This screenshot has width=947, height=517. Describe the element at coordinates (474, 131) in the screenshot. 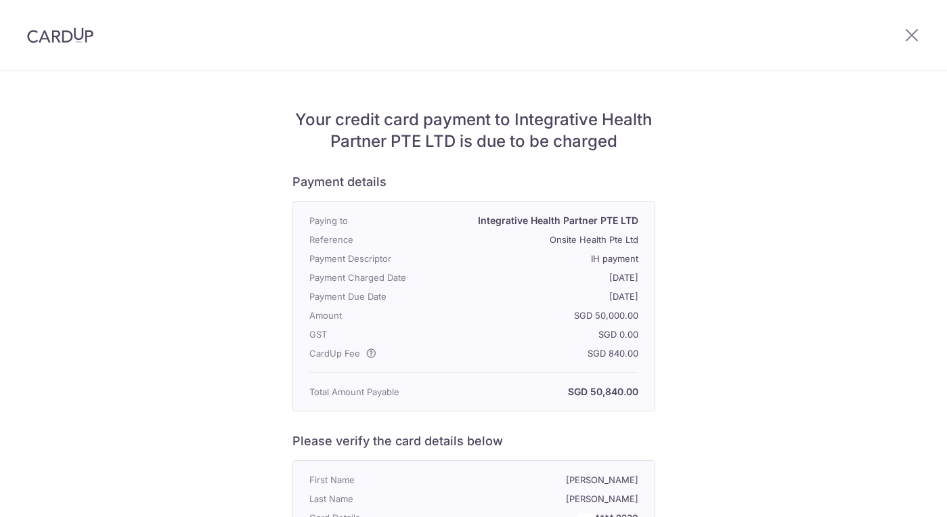

I see `h5: Your credit card payment to Integrative Health Partner PTE LTD is due to be charged` at that location.